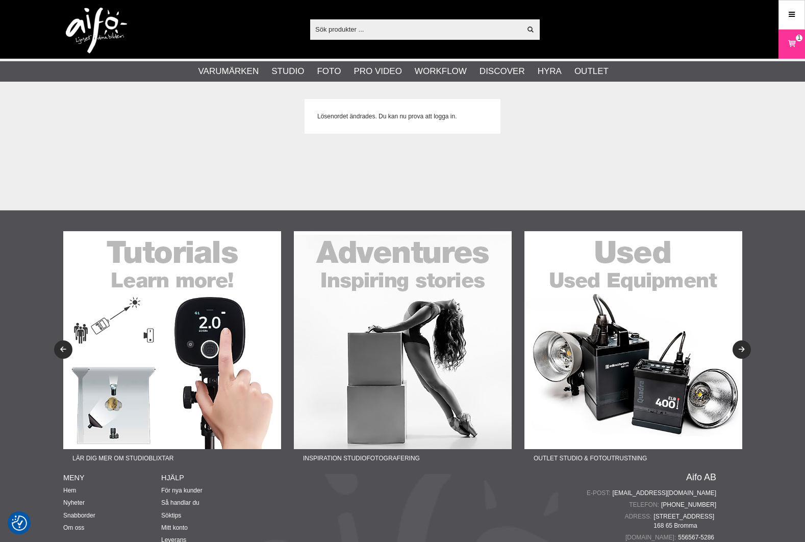 The height and width of the screenshot is (542, 805). What do you see at coordinates (19, 523) in the screenshot?
I see `img: Revisit consent button` at bounding box center [19, 523].